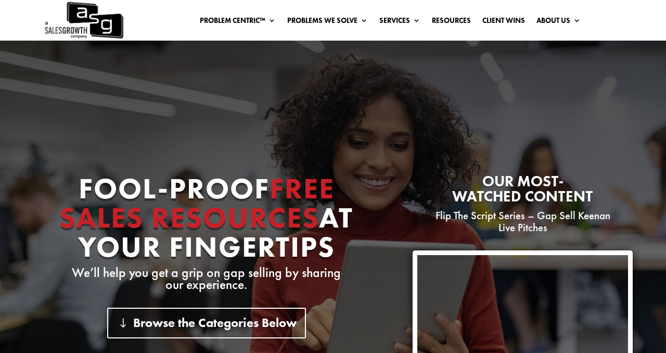 The height and width of the screenshot is (353, 666). What do you see at coordinates (399, 22) in the screenshot?
I see `a: Services` at bounding box center [399, 22].